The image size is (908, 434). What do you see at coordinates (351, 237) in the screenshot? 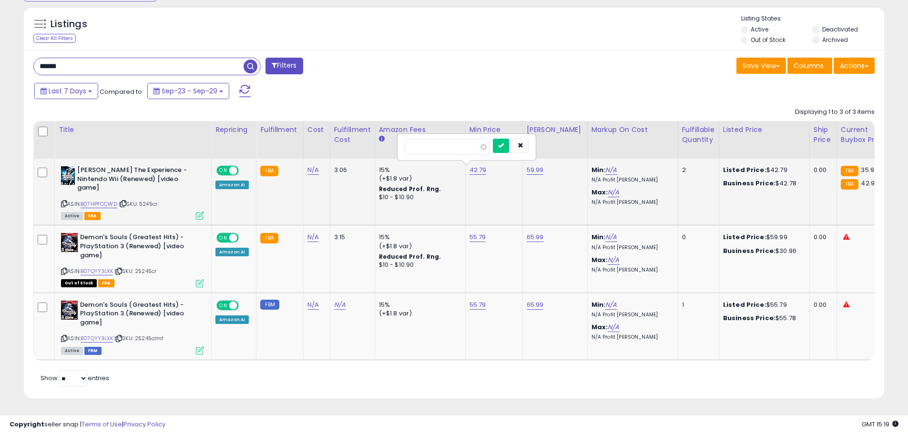
I see `div: 3.15` at bounding box center [351, 237].